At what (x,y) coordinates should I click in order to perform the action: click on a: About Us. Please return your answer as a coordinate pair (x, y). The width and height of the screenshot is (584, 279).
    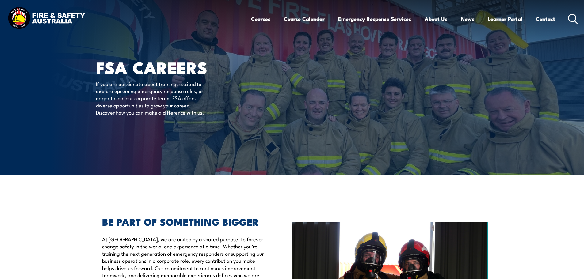
    Looking at the image, I should click on (436, 19).